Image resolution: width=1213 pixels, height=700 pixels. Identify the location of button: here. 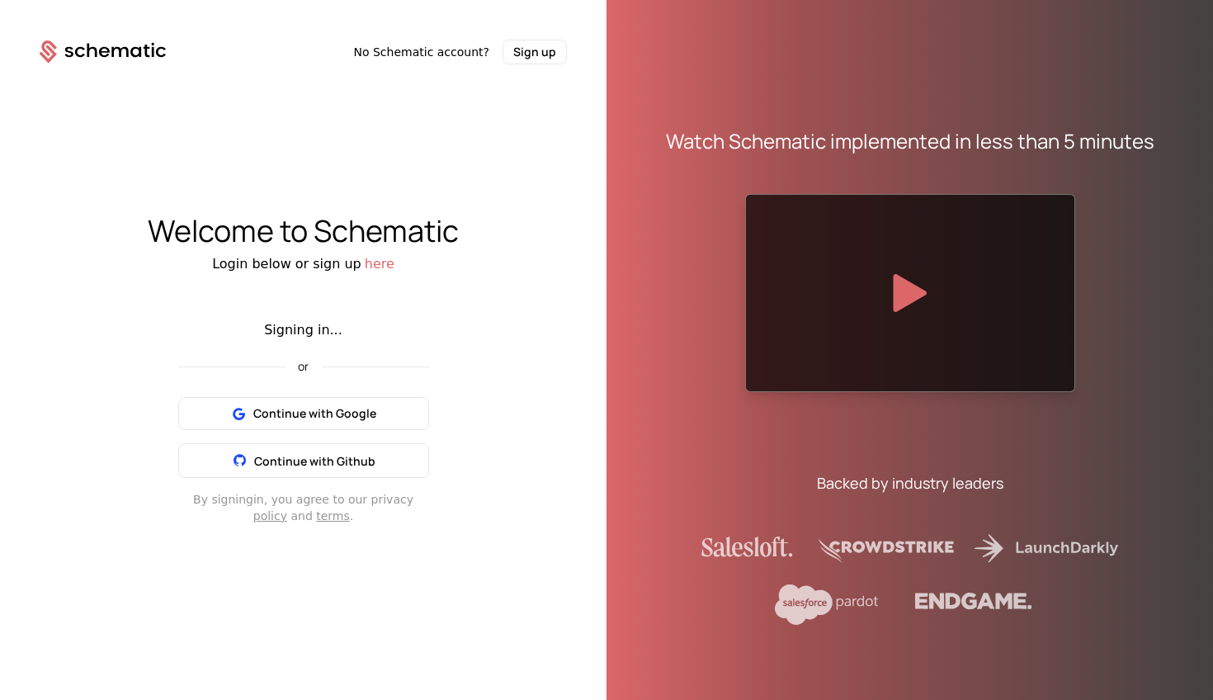
(379, 264).